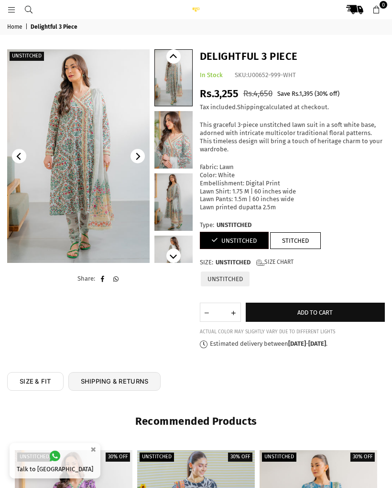 The height and width of the screenshot is (488, 392). Describe the element at coordinates (293, 344) in the screenshot. I see `p: Estimated delivery between - .` at that location.